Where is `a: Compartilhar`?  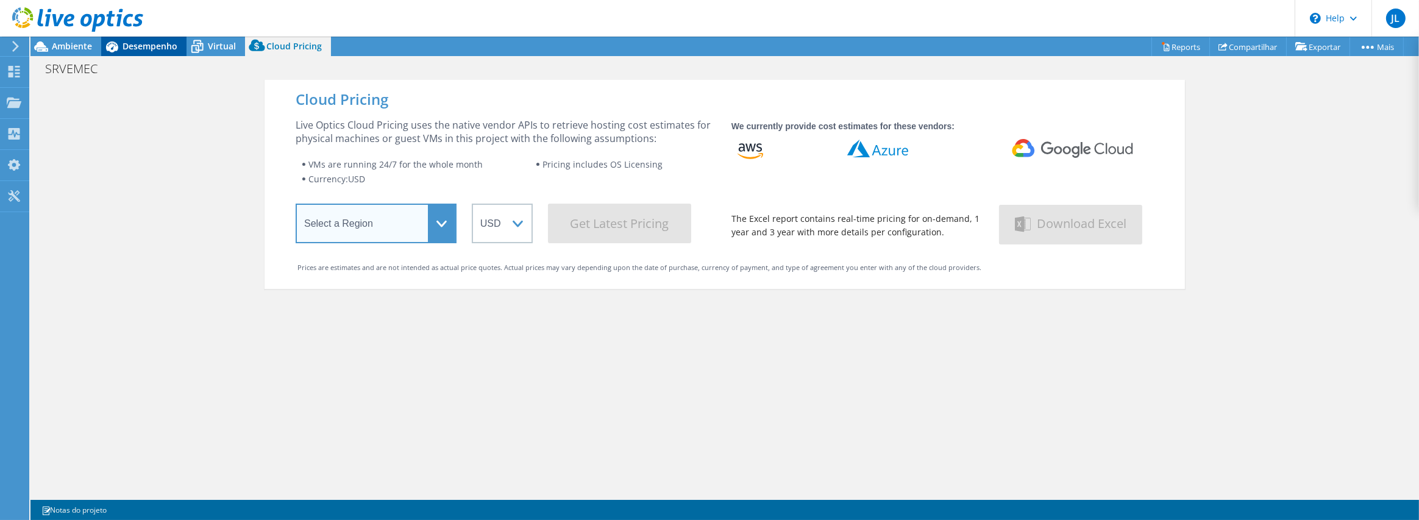
a: Compartilhar is located at coordinates (1247, 46).